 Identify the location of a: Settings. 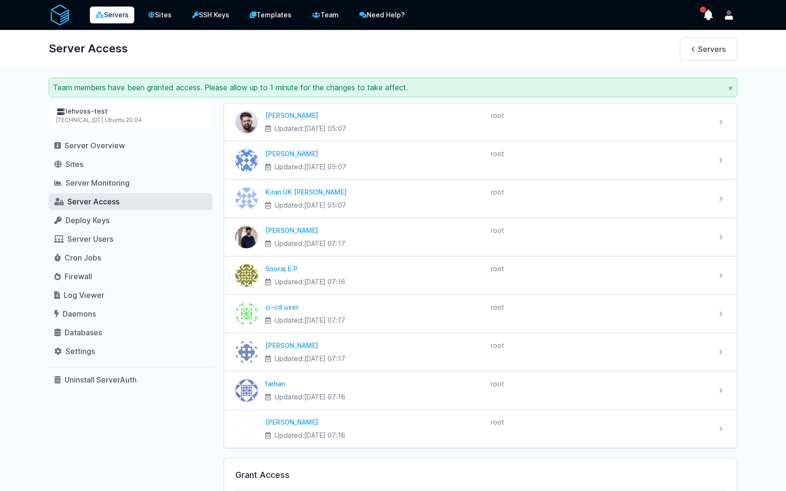
(131, 351).